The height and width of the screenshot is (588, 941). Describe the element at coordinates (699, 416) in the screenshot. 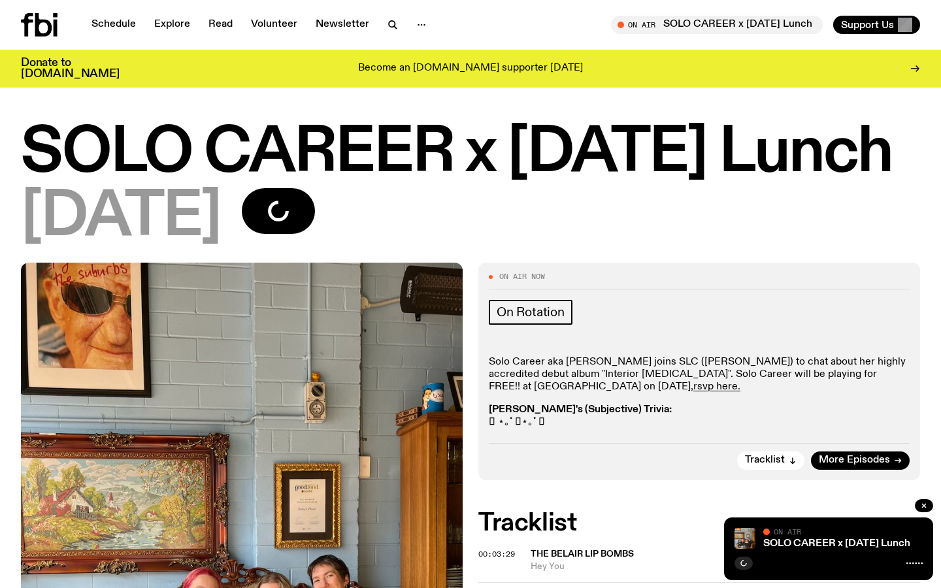

I see `p: 𓇼 ⋆｡˚ 𓆝⋆｡˚ 𓇼` at that location.